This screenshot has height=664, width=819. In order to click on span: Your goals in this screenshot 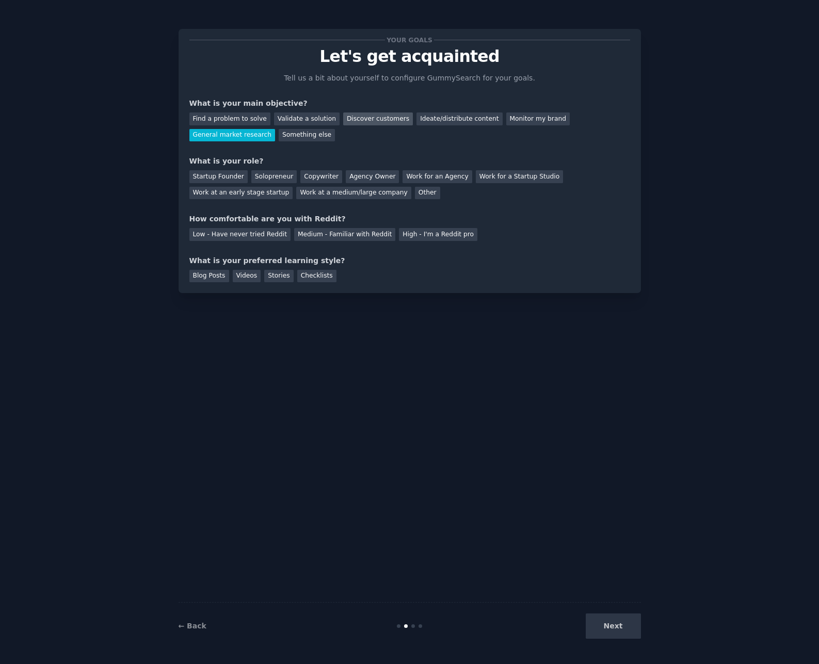, I will do `click(410, 40)`.